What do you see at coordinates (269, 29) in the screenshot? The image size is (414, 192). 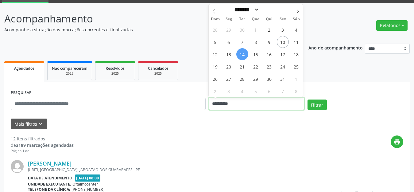 I see `span: Outubro 2, 2025` at bounding box center [269, 29].